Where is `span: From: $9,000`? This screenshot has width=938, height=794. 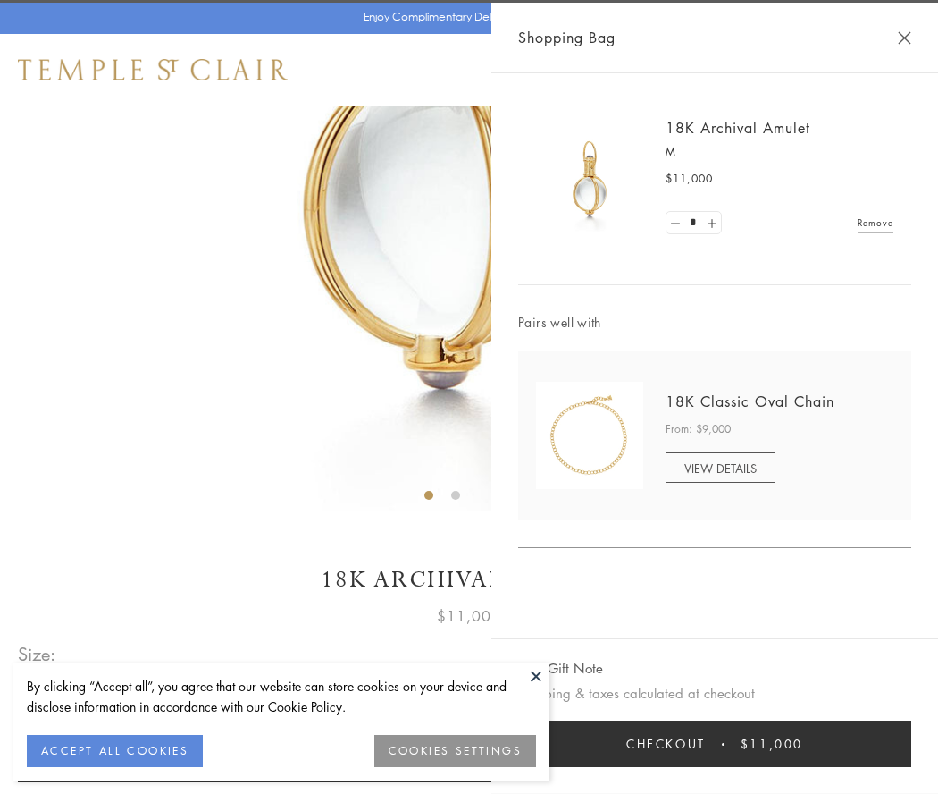
span: From: $9,000 is located at coordinates (698, 429).